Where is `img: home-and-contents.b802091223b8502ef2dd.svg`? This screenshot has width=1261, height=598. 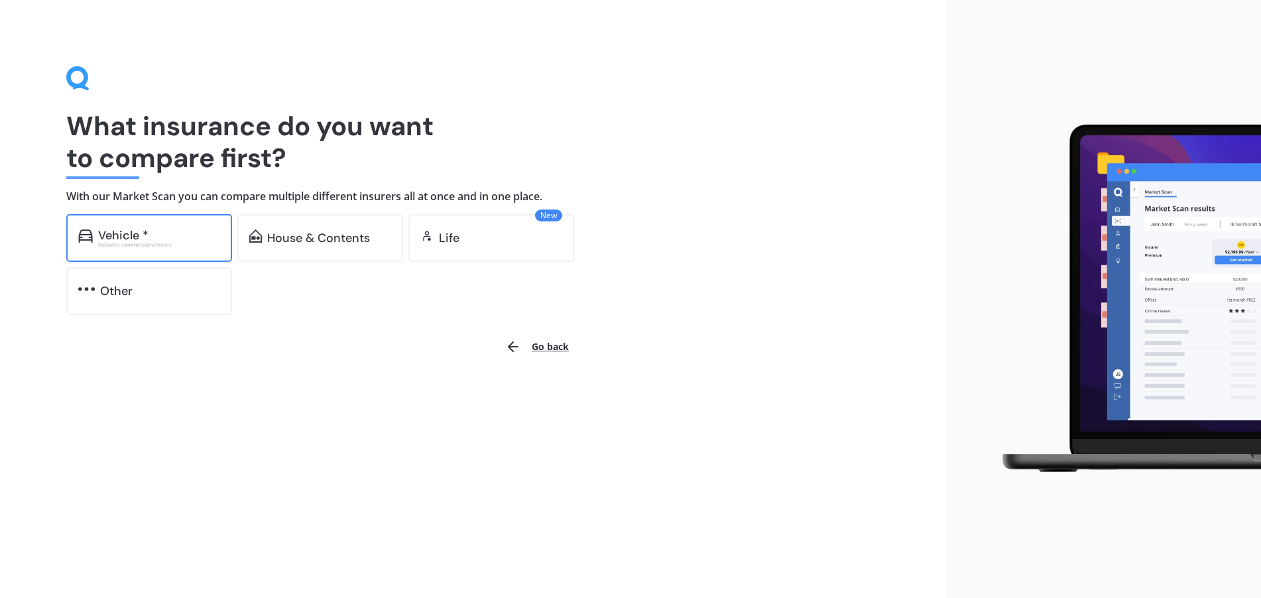 img: home-and-contents.b802091223b8502ef2dd.svg is located at coordinates (255, 236).